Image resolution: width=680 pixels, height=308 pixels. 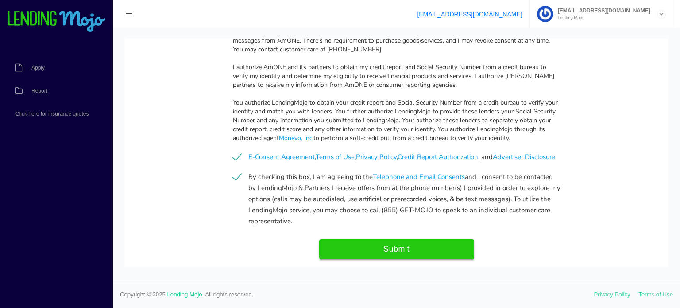 What do you see at coordinates (52, 114) in the screenshot?
I see `span: Click here for insurance quotes` at bounding box center [52, 114].